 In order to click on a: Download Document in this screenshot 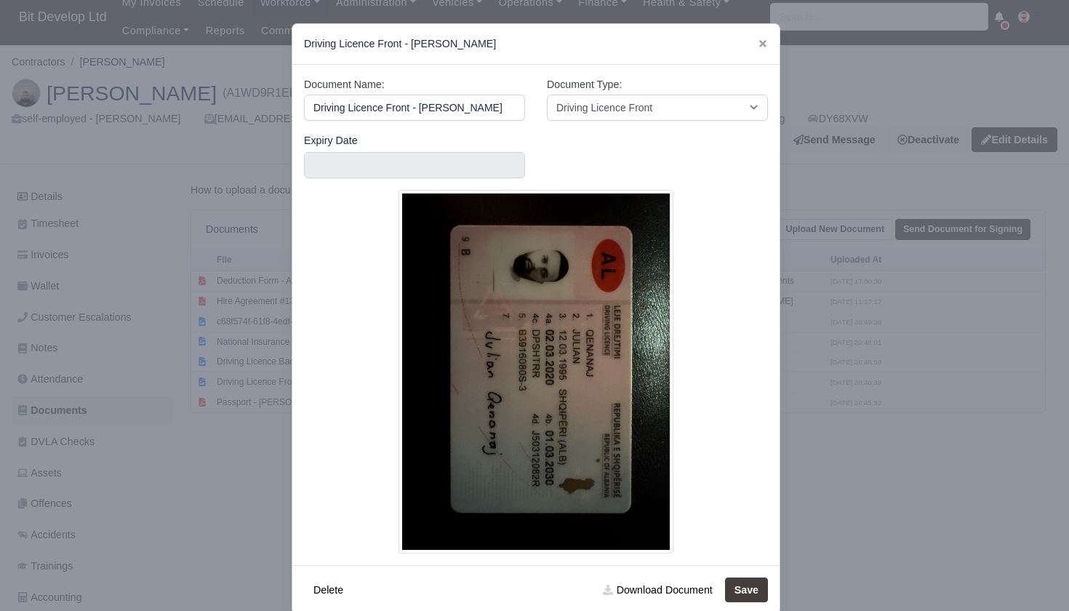, I will do `click(657, 590)`.